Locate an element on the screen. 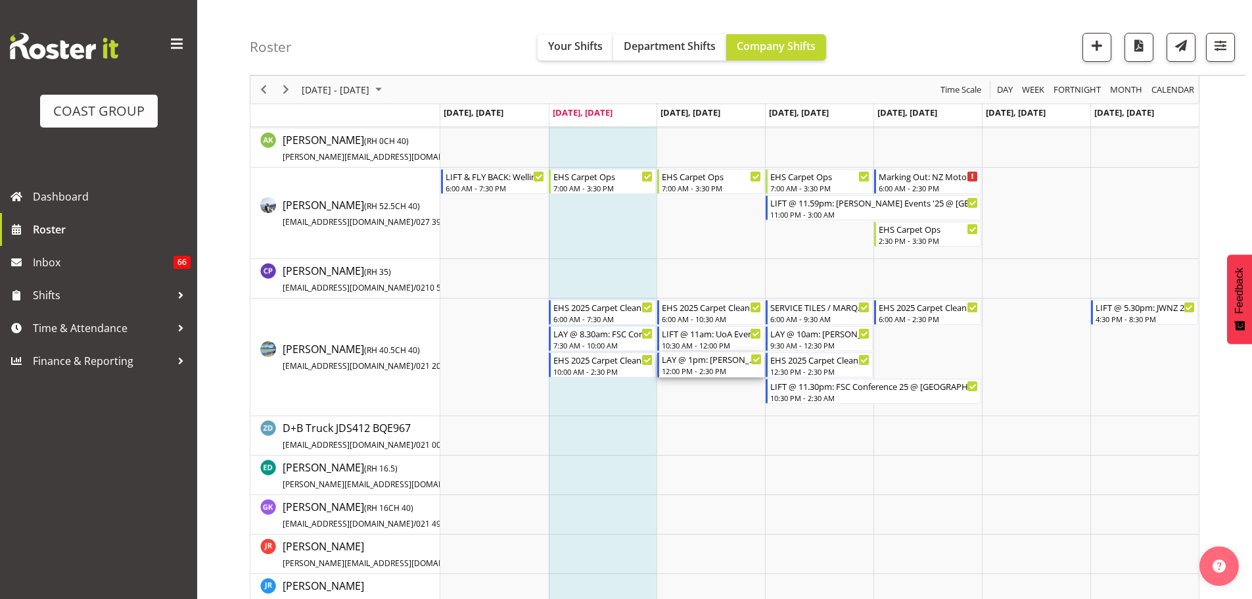 The image size is (1252, 599). div: 7:30 AM - 10:00 AM is located at coordinates (603, 345).